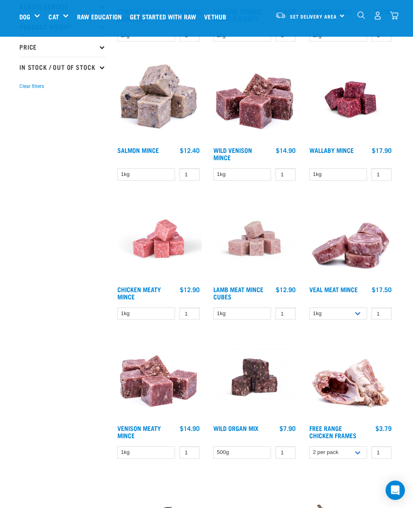  Describe the element at coordinates (332, 150) in the screenshot. I see `a: Wallaby Mince` at that location.